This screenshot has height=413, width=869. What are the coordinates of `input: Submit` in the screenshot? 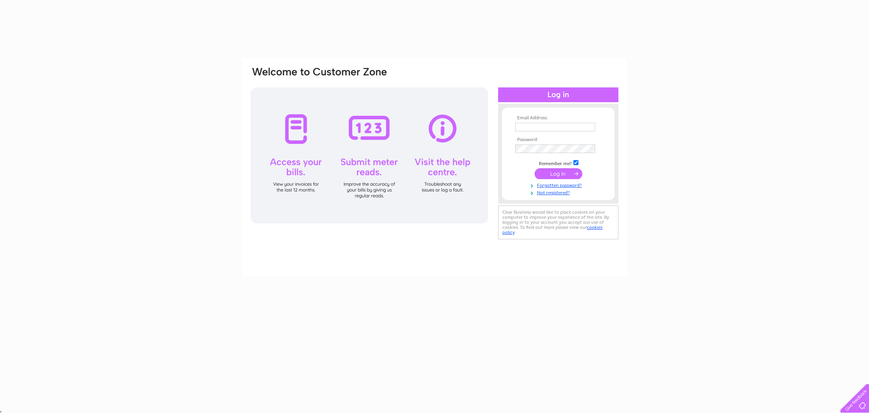 It's located at (558, 173).